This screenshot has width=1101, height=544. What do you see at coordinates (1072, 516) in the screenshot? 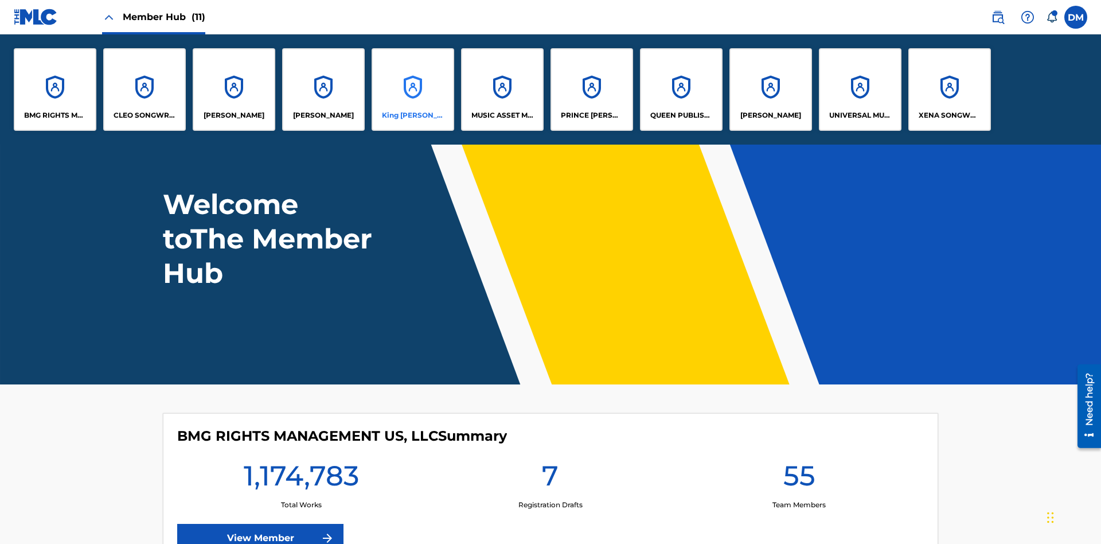
I see `div: Chat Widget` at bounding box center [1072, 516].